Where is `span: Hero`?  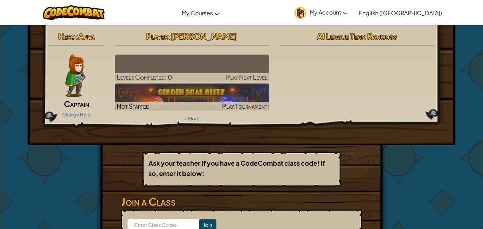
span: Hero is located at coordinates (67, 36).